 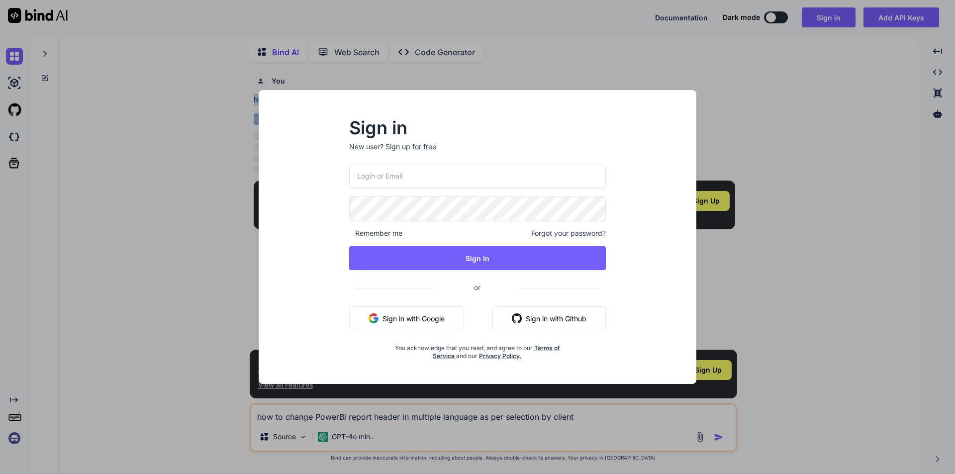 I want to click on input: Login or Email, so click(x=477, y=176).